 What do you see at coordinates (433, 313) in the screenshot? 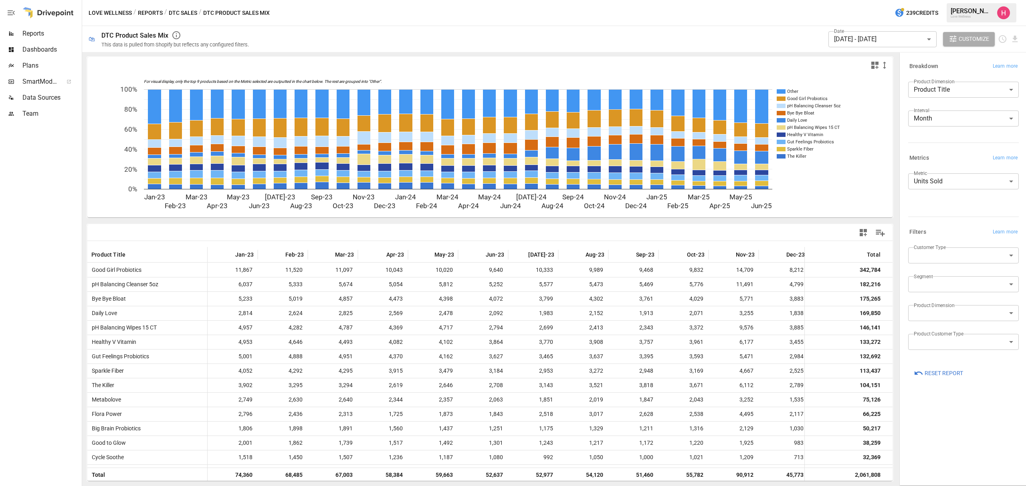
I see `span: 2,478` at bounding box center [433, 313].